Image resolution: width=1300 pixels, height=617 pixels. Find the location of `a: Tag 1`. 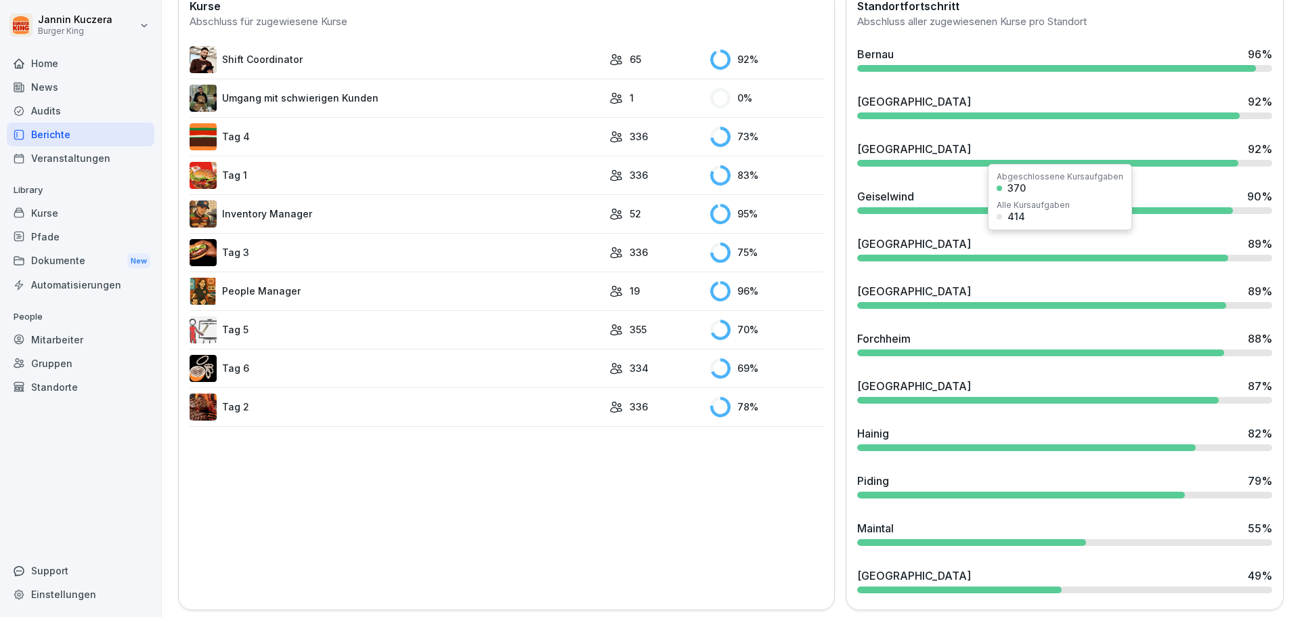

a: Tag 1 is located at coordinates (396, 175).